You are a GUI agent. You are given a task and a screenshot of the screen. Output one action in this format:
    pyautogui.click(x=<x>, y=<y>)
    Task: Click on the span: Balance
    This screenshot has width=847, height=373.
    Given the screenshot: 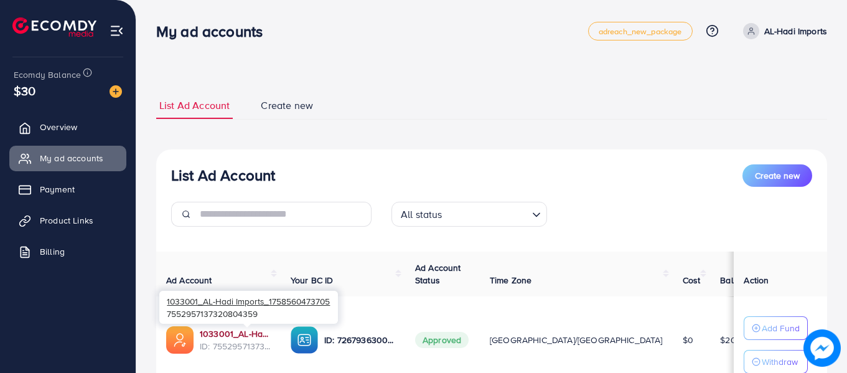 What is the action you would take?
    pyautogui.click(x=736, y=280)
    